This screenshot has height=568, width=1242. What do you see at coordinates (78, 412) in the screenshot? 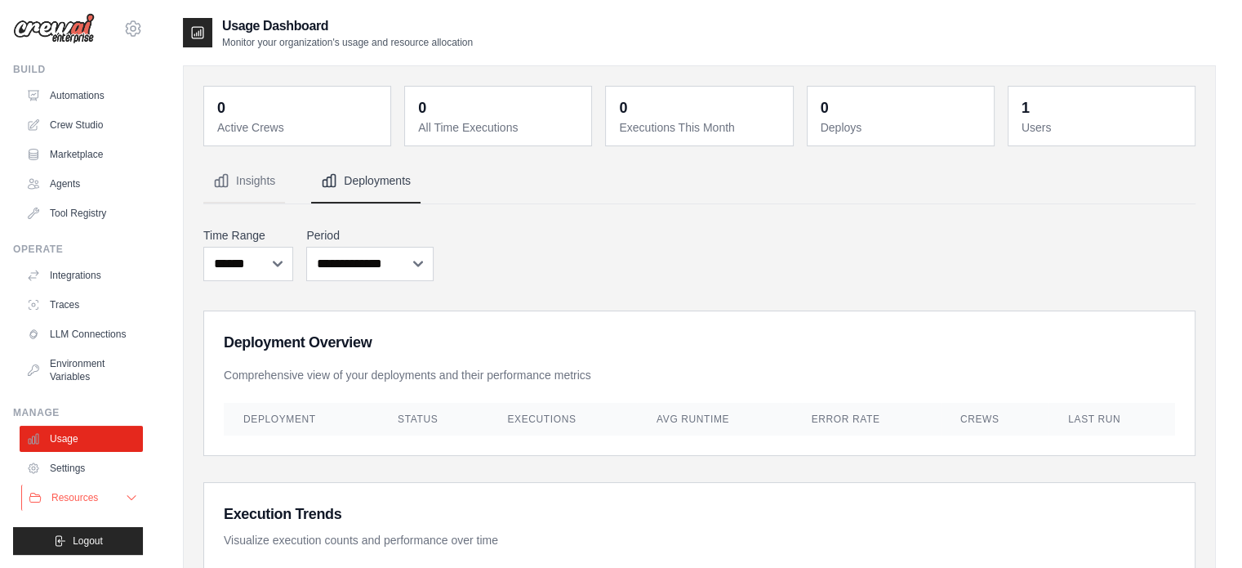
I see `div: Manage` at bounding box center [78, 412].